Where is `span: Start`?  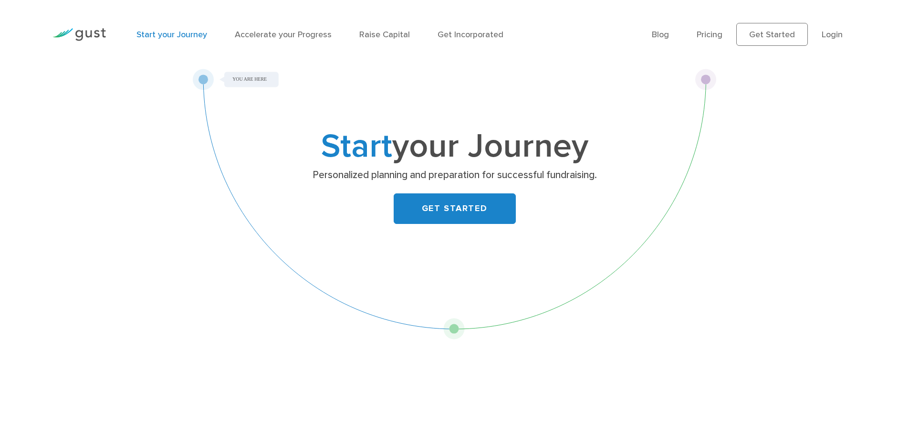 span: Start is located at coordinates (356, 146).